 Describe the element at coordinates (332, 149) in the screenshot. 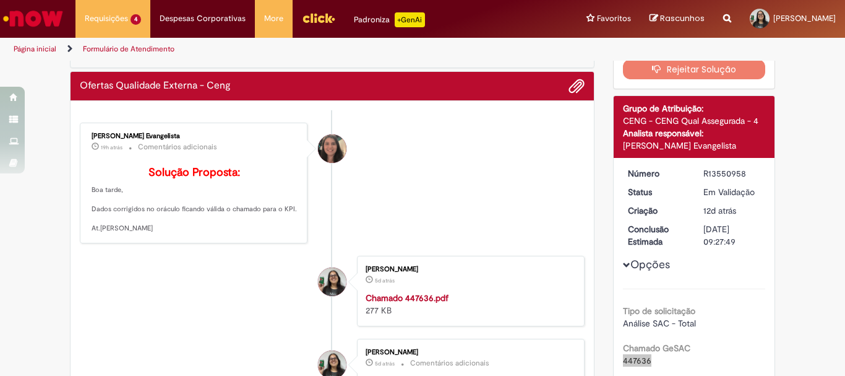

I see `div: Pollyane De Souza Ramos Evangelista` at that location.